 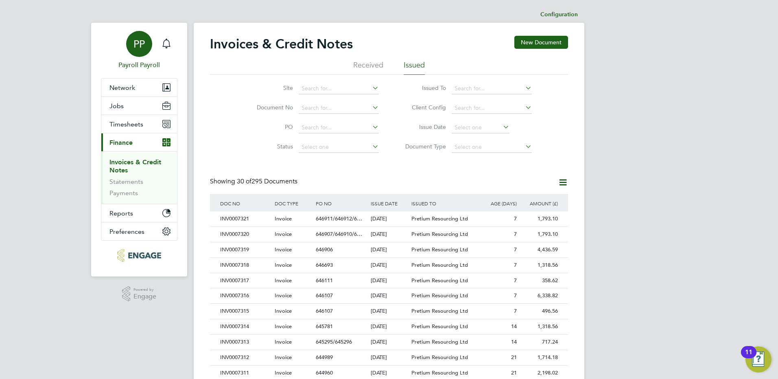 I want to click on span: 646911/646912/6…, so click(x=339, y=218).